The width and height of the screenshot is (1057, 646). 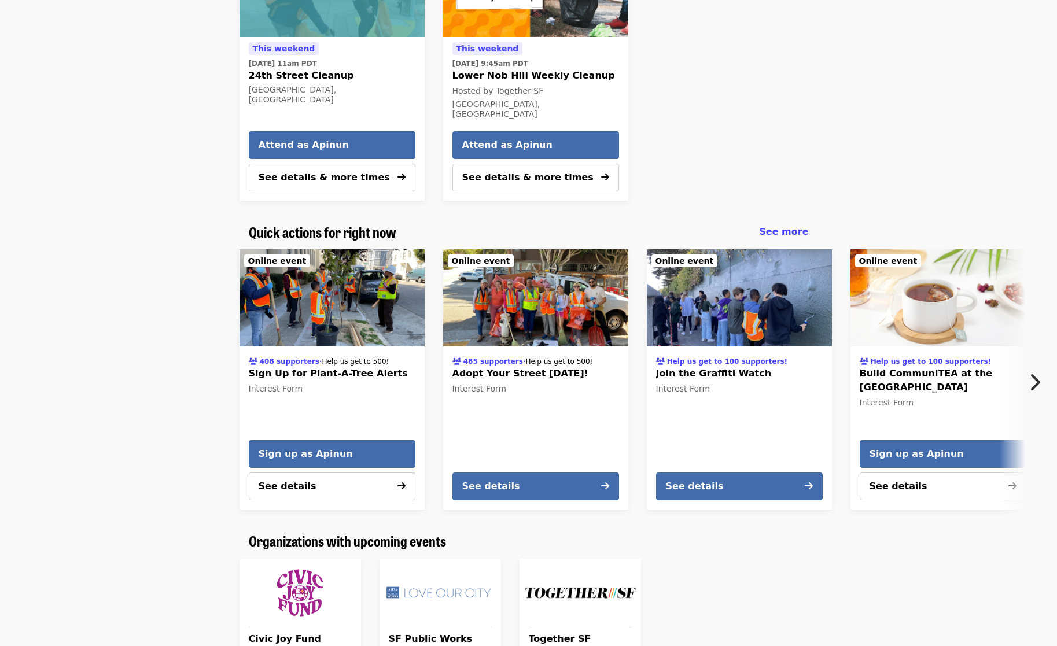 What do you see at coordinates (536, 380) in the screenshot?
I see `a: See details for "Adopt Your Street Today!"` at bounding box center [536, 380].